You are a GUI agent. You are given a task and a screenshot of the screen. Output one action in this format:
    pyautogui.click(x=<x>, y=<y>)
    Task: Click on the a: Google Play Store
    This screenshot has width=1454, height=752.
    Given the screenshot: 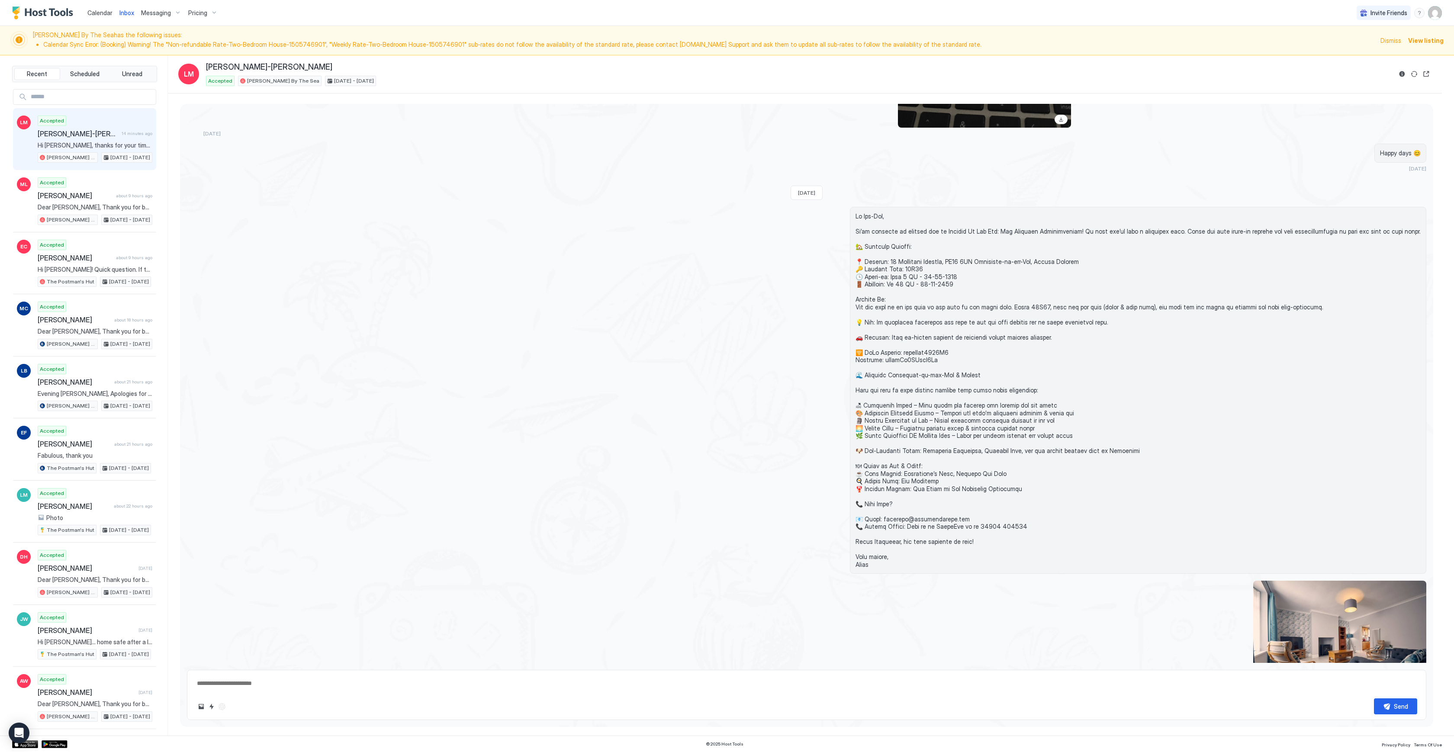 What is the action you would take?
    pyautogui.click(x=55, y=745)
    